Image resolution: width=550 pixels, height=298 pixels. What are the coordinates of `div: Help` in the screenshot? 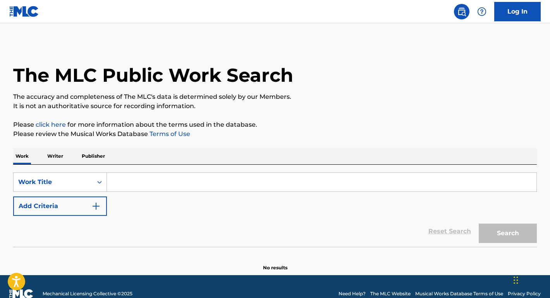 It's located at (482, 12).